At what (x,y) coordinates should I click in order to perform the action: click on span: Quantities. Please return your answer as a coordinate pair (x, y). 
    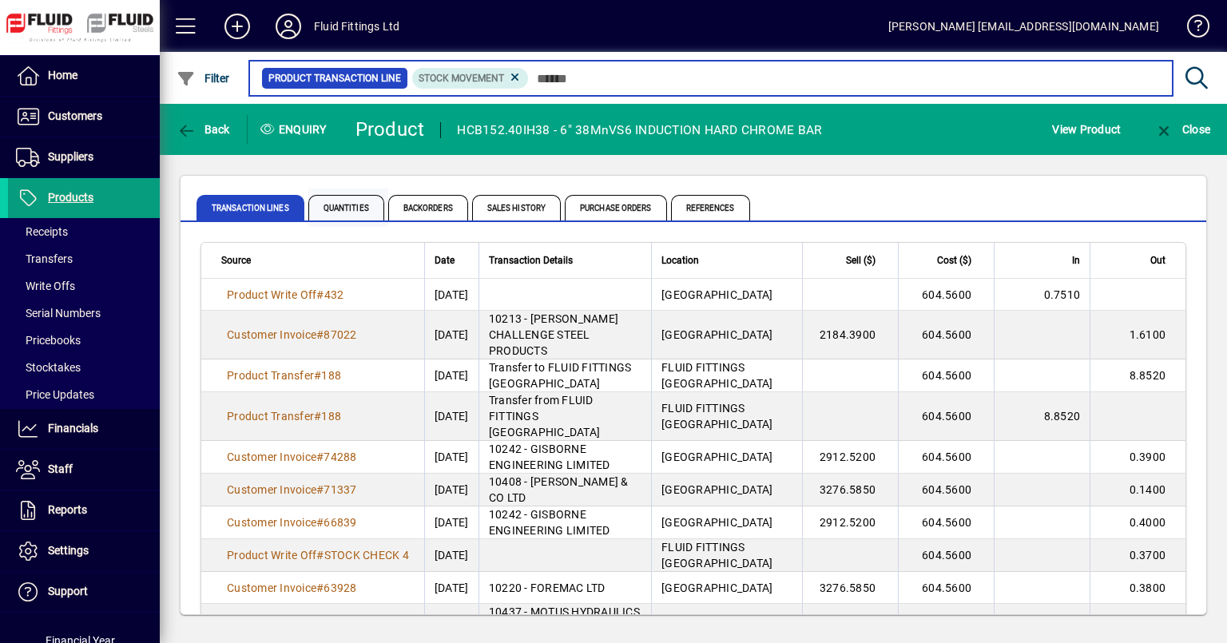
    Looking at the image, I should click on (346, 208).